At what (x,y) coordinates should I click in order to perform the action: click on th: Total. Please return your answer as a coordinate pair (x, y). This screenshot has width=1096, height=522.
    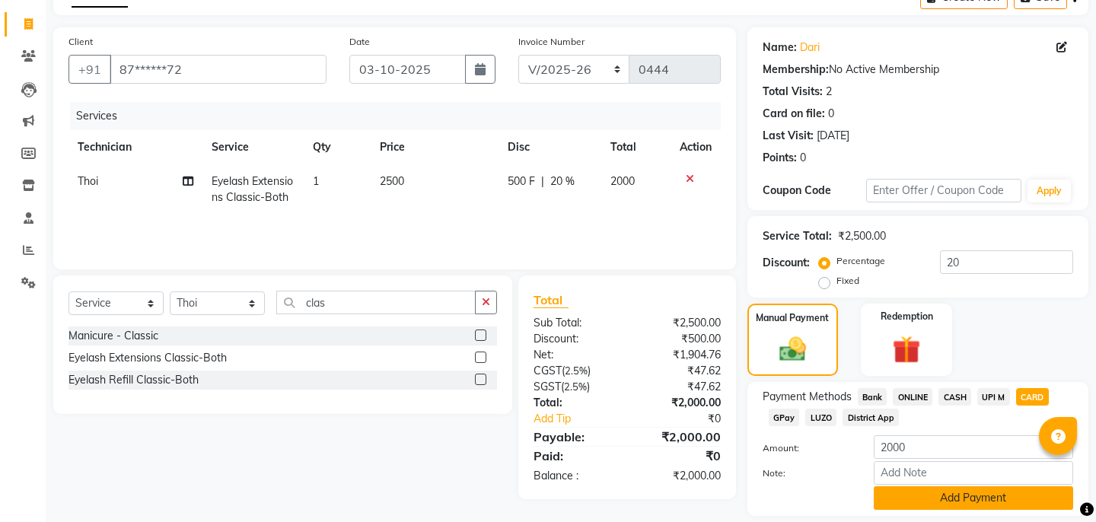
    Looking at the image, I should click on (636, 147).